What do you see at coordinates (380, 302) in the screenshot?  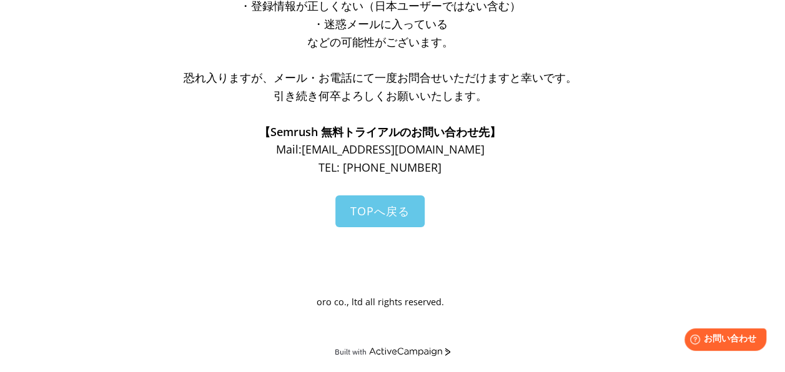 I see `span: oro co., ltd all rights reserved.` at bounding box center [380, 302].